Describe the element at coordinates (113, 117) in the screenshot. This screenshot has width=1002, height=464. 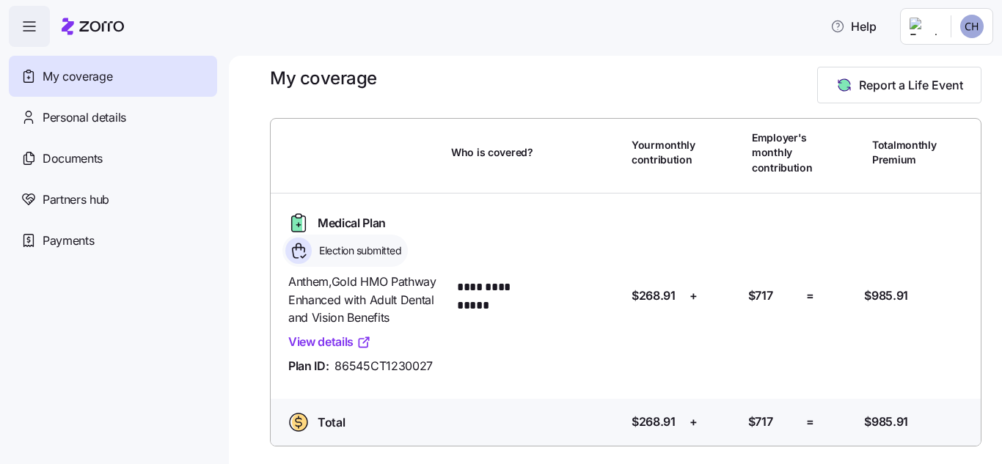
I see `a: Personal details` at that location.